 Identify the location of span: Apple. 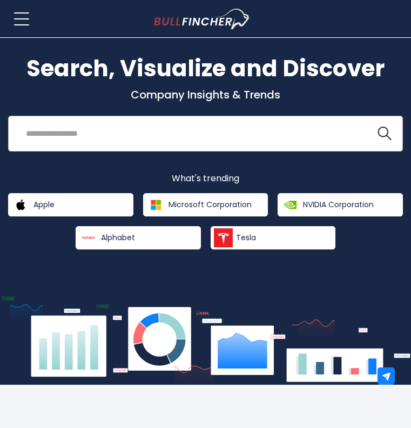
(44, 204).